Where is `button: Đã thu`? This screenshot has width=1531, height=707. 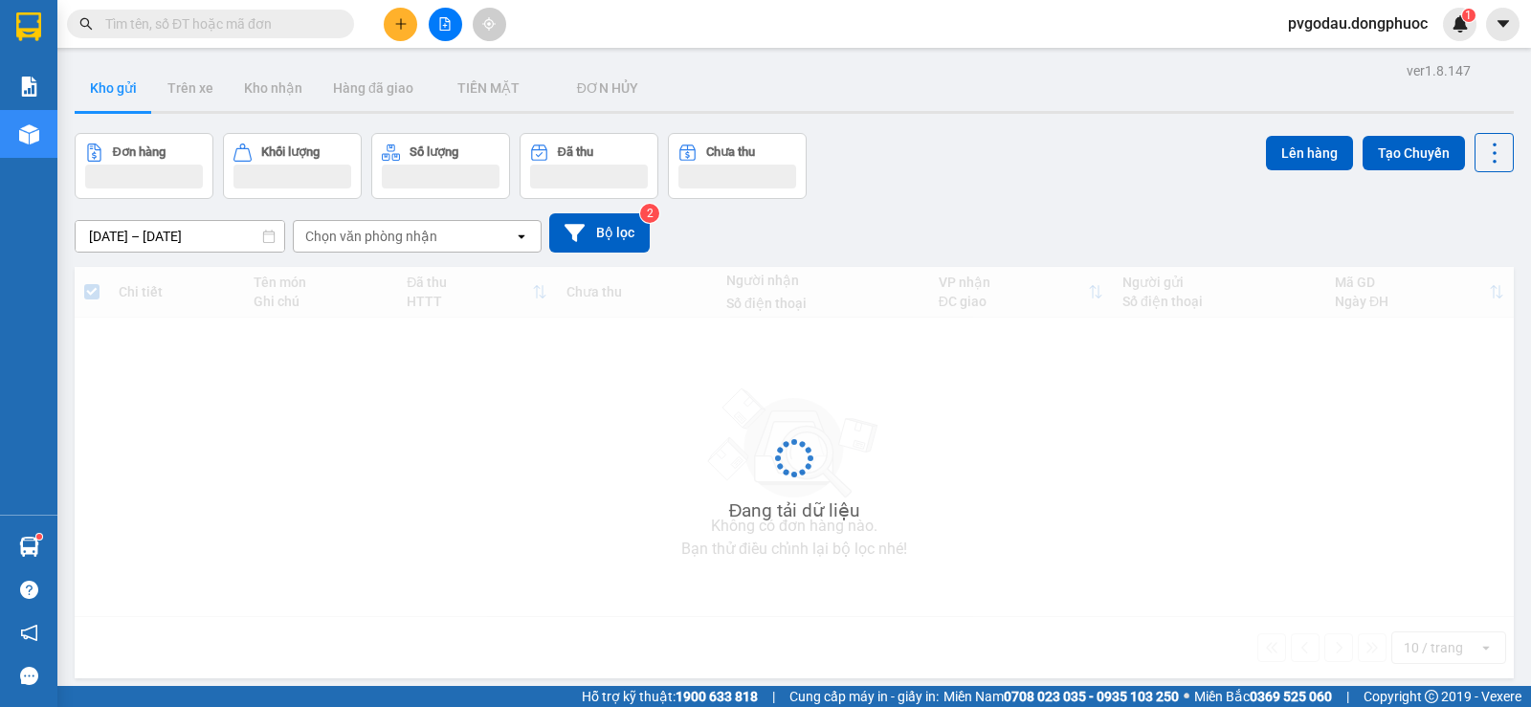
button: Đã thu is located at coordinates (588, 166).